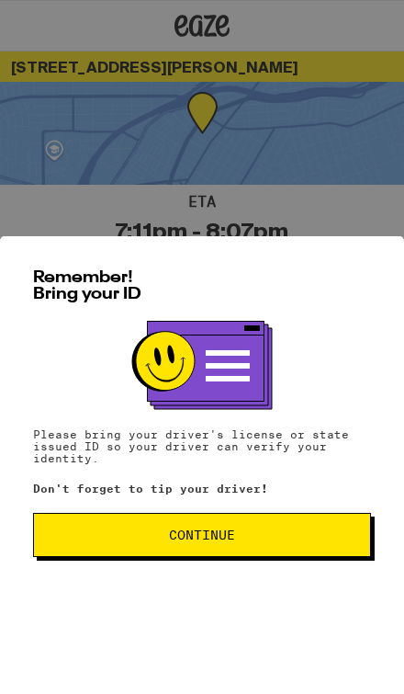 The image size is (404, 694). Describe the element at coordinates (87, 286) in the screenshot. I see `span: Remember! Bring your ID` at that location.